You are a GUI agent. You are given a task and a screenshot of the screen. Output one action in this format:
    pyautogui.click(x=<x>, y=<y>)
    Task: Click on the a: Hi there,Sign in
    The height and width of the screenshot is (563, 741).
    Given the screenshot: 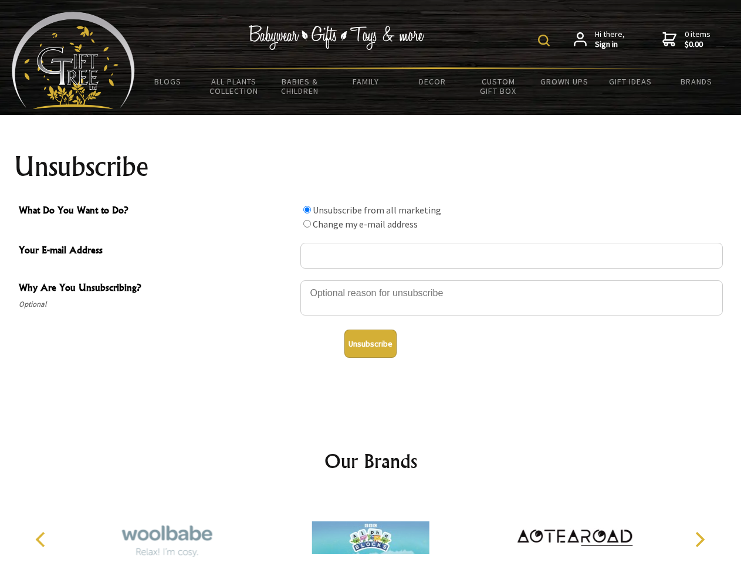 What is the action you would take?
    pyautogui.click(x=599, y=39)
    